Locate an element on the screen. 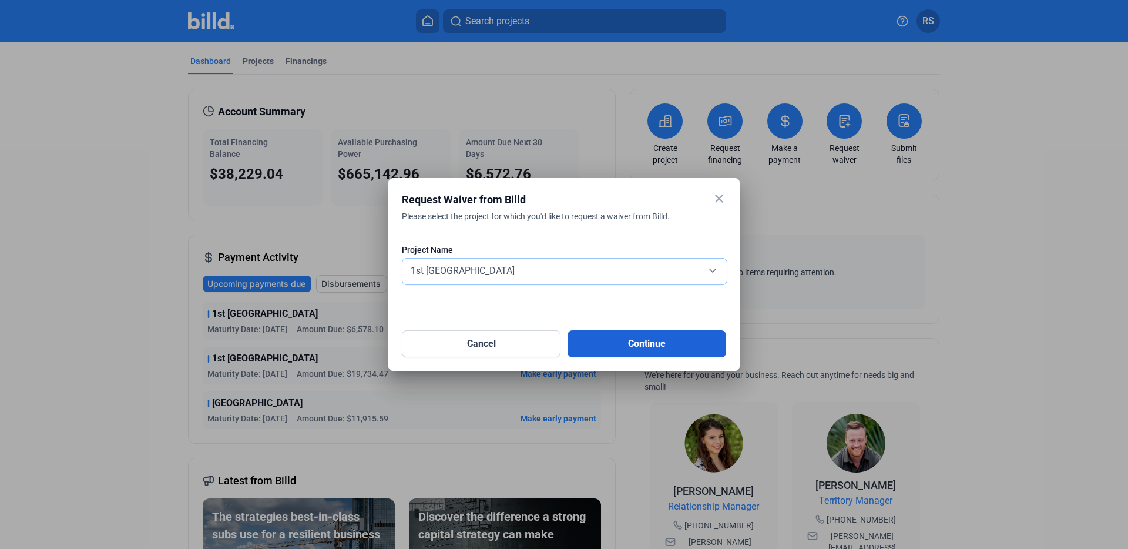 This screenshot has width=1128, height=549. button: Continue is located at coordinates (647, 344).